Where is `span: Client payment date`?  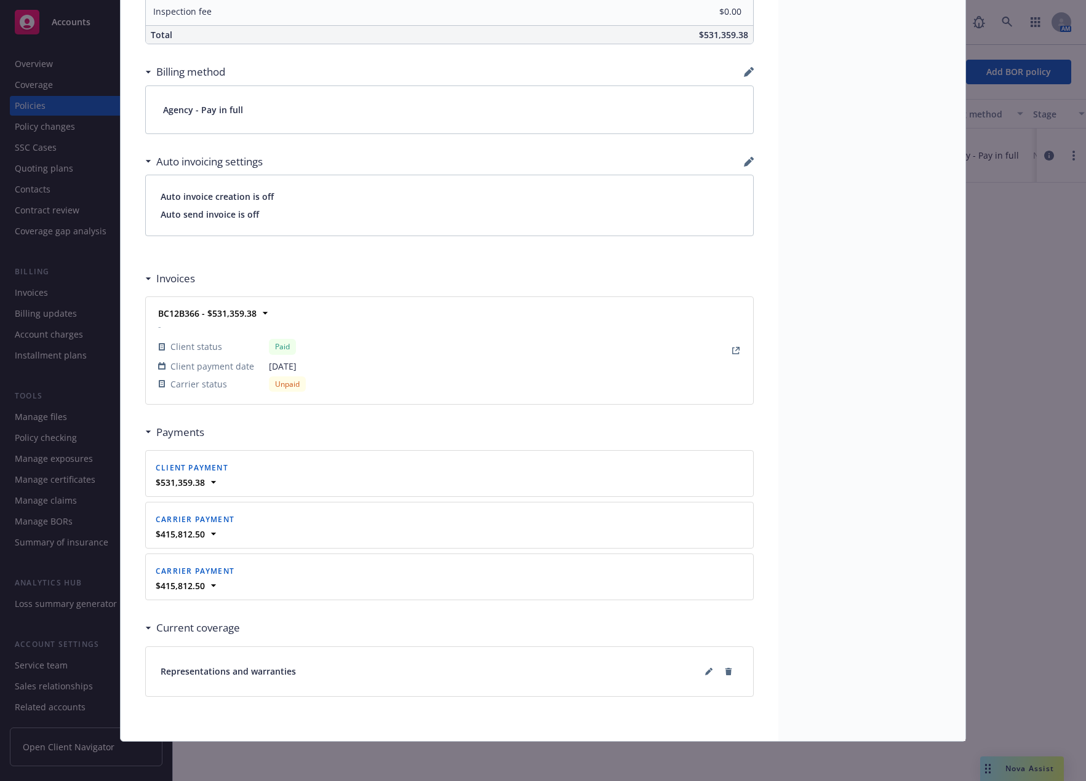
span: Client payment date is located at coordinates (212, 366).